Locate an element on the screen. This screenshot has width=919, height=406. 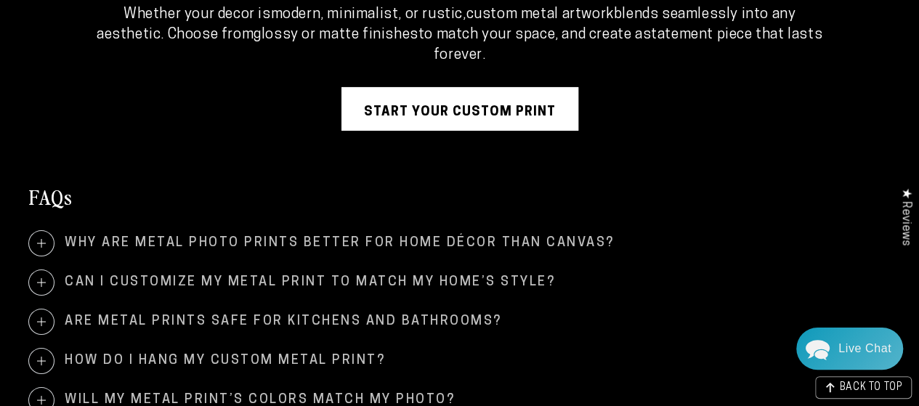
span: Can I customize my metal print to match my home’s style? is located at coordinates (459, 283).